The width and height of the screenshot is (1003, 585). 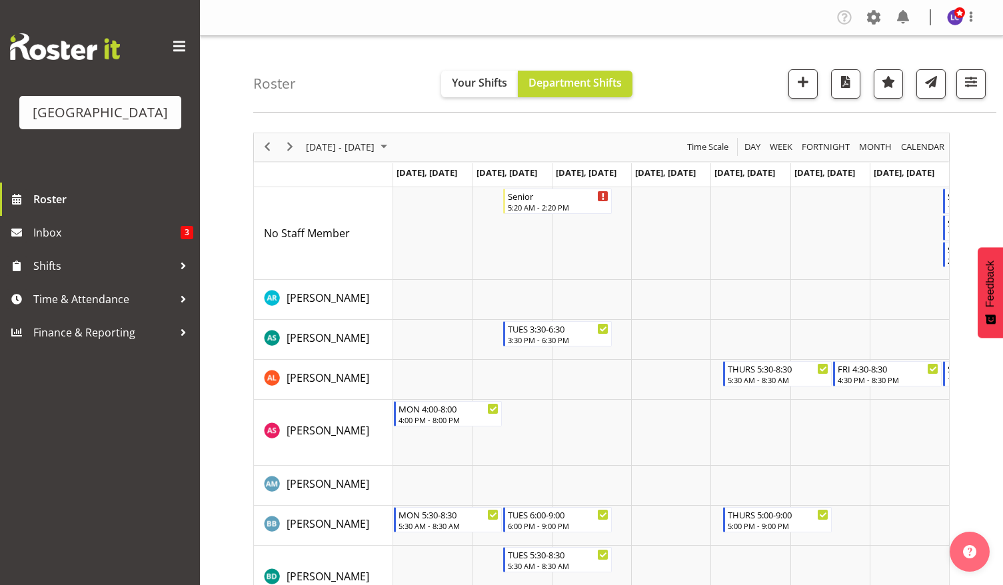 What do you see at coordinates (107, 233) in the screenshot?
I see `span: Inbox` at bounding box center [107, 233].